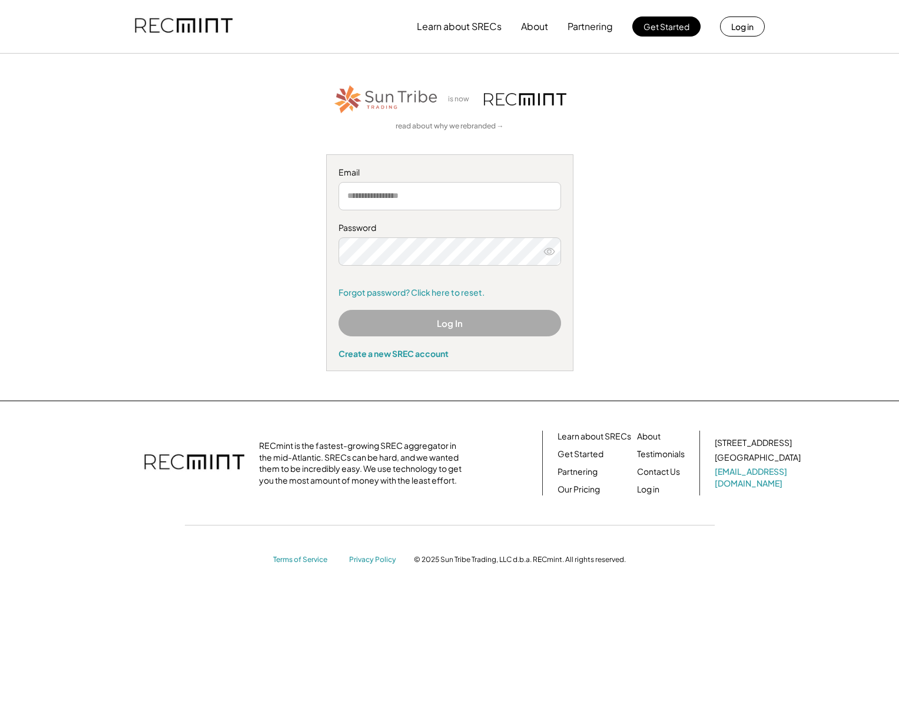  Describe the element at coordinates (450, 228) in the screenshot. I see `div: Password` at that location.